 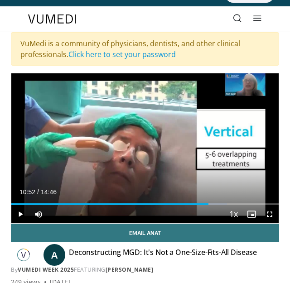 What do you see at coordinates (20, 214) in the screenshot?
I see `button: Play` at bounding box center [20, 214].